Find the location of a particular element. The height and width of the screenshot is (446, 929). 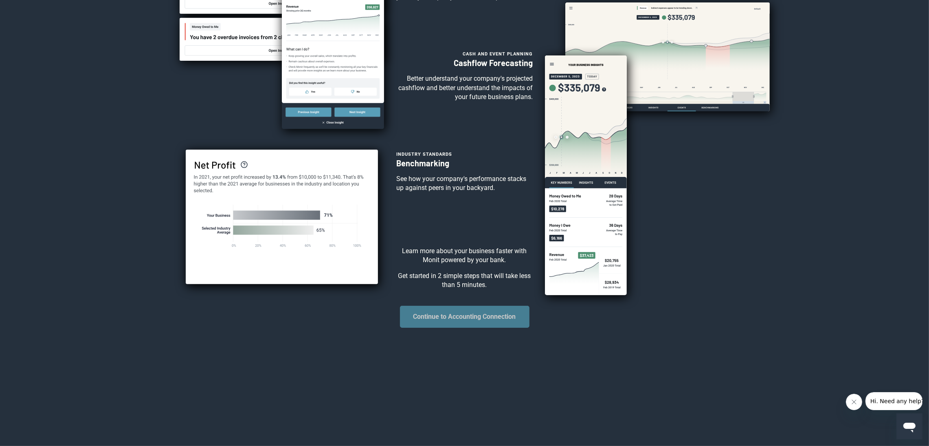

span: Hi. Need any help? is located at coordinates (32, 9).